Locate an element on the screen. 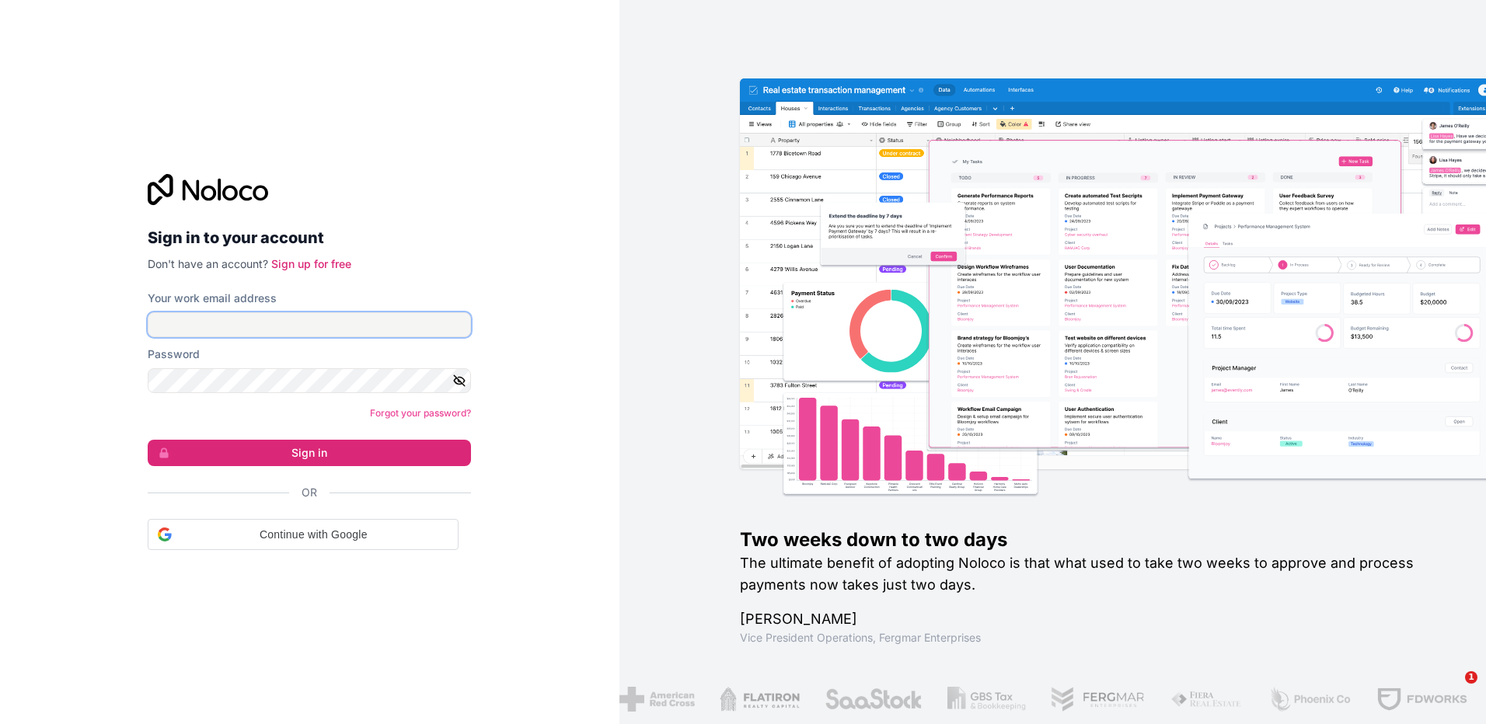 The height and width of the screenshot is (724, 1486). button: Sign in is located at coordinates (309, 453).